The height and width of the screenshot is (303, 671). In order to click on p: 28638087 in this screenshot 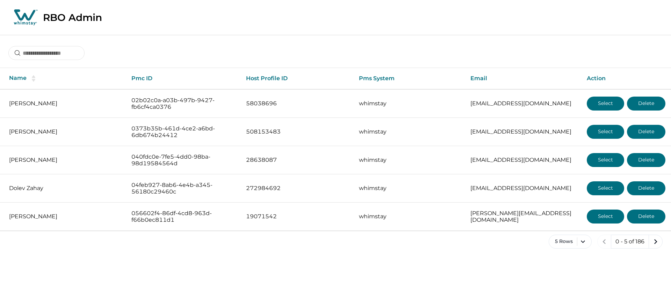, I will do `click(297, 160)`.